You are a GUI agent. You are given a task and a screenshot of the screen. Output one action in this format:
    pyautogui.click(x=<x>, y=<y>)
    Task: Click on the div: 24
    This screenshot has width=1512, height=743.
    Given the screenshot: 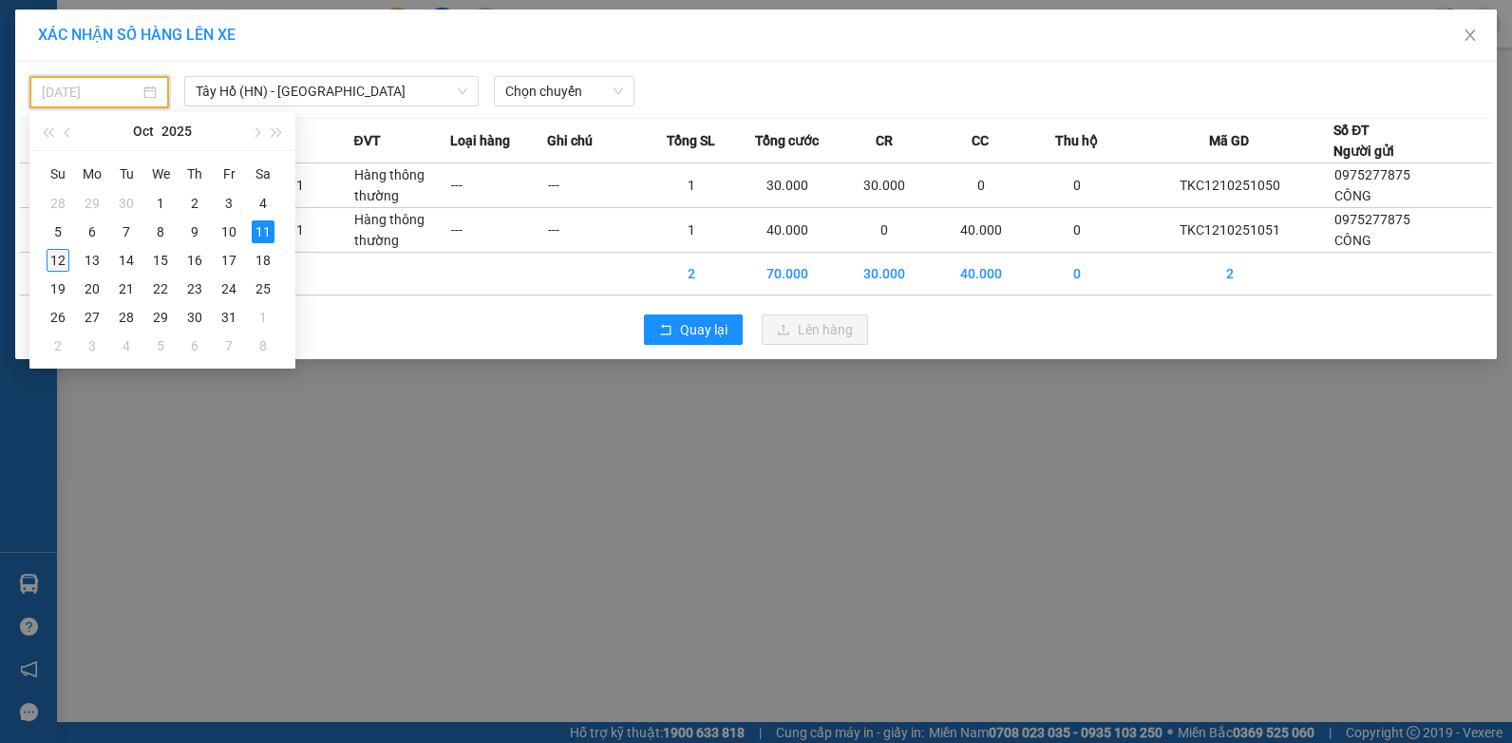 What is the action you would take?
    pyautogui.click(x=229, y=289)
    